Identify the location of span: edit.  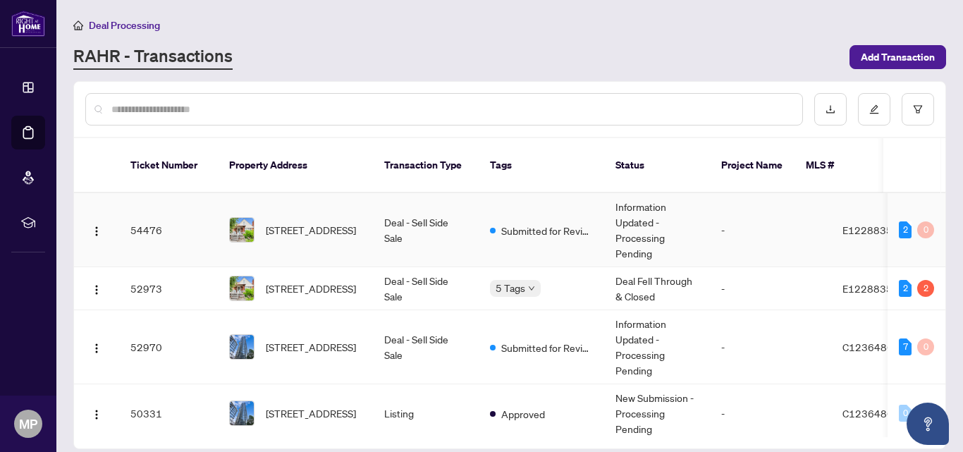
(874, 109).